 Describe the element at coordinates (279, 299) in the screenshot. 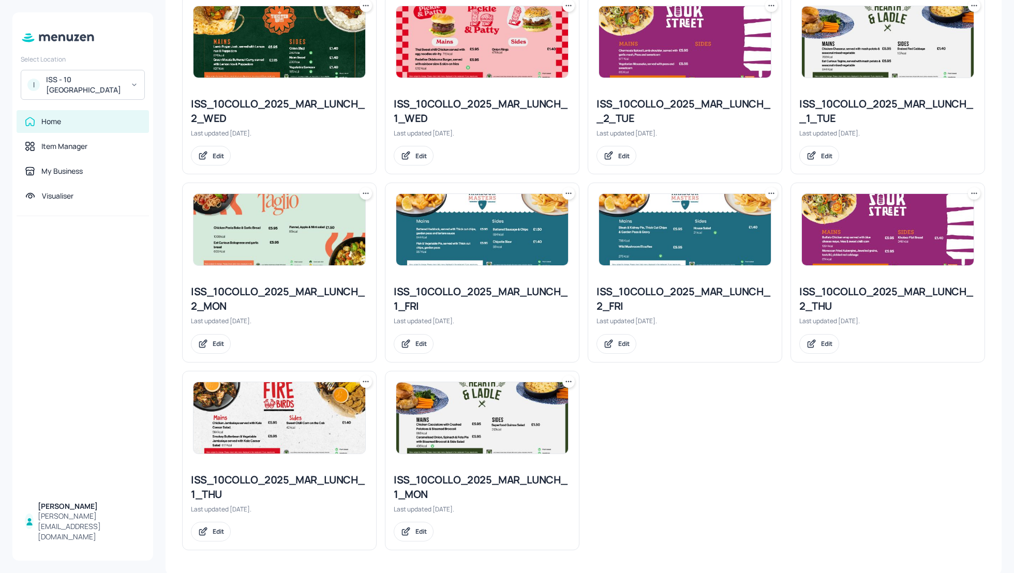

I see `div: ISS_10COLLO_2025_MAR_LUNCH_2_MON` at that location.